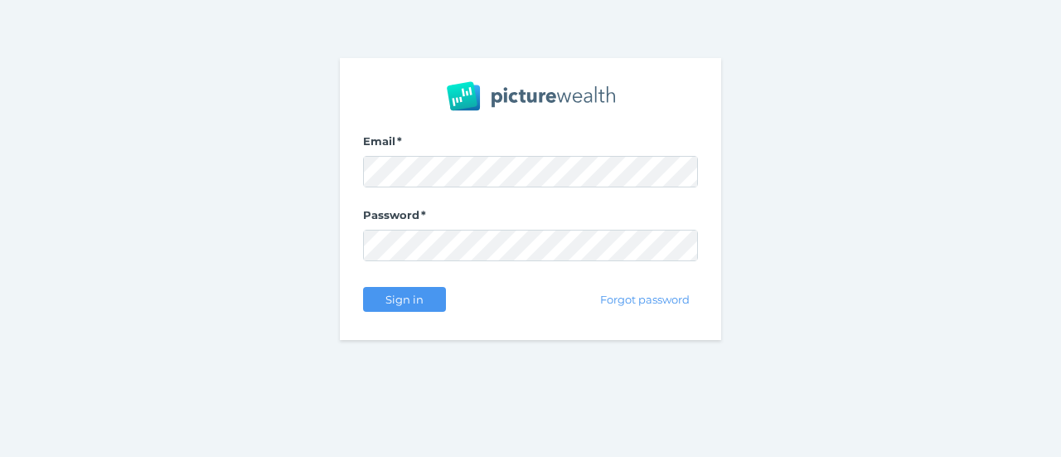 The height and width of the screenshot is (457, 1061). What do you see at coordinates (530, 96) in the screenshot?
I see `img: PW` at bounding box center [530, 96].